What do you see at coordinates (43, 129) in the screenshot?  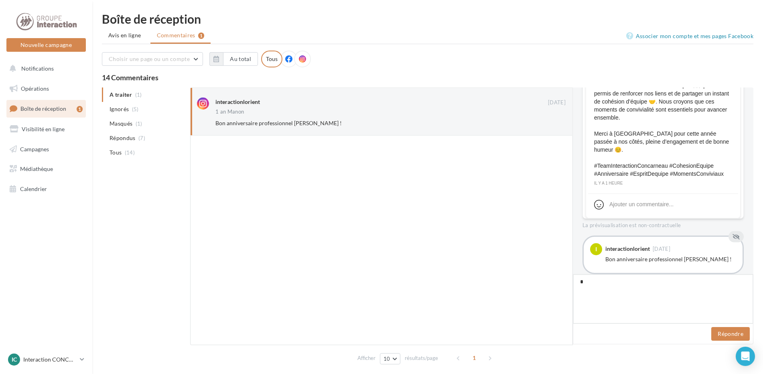 I see `span: Visibilité en ligne` at bounding box center [43, 129].